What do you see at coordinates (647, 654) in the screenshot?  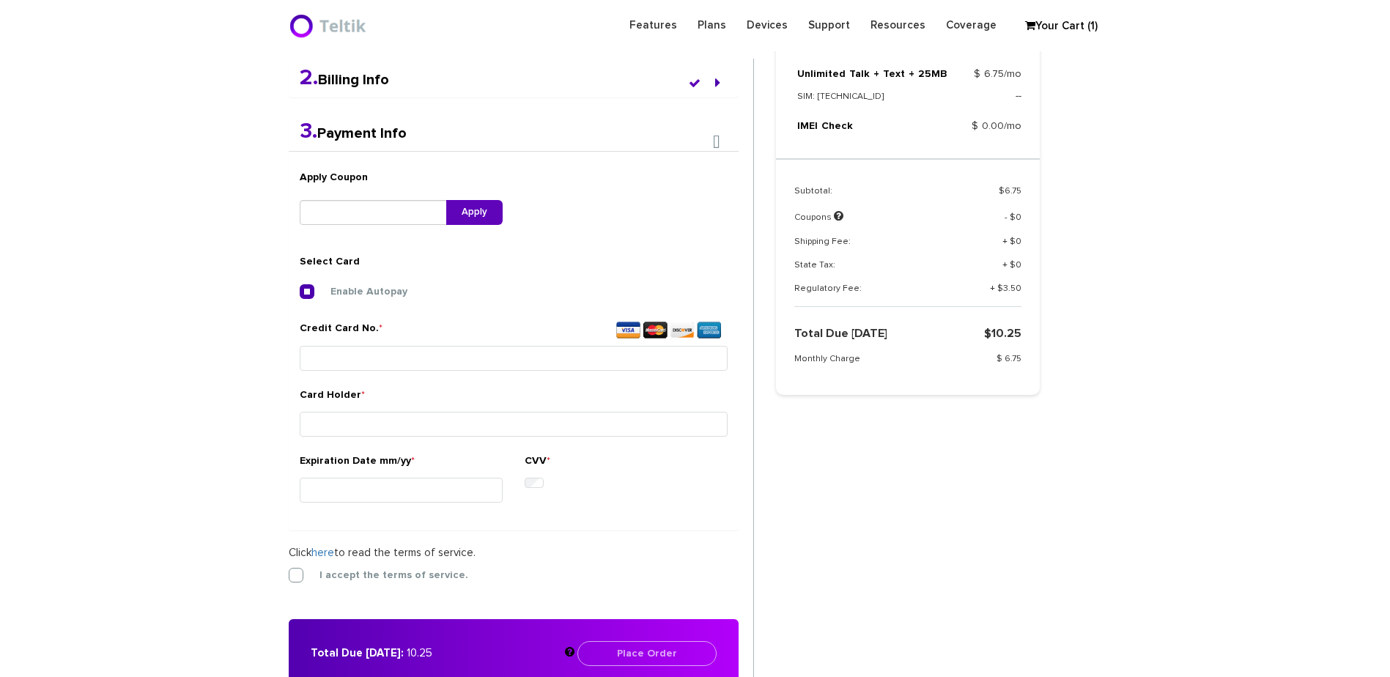 I see `button: Place Order` at bounding box center [647, 654].